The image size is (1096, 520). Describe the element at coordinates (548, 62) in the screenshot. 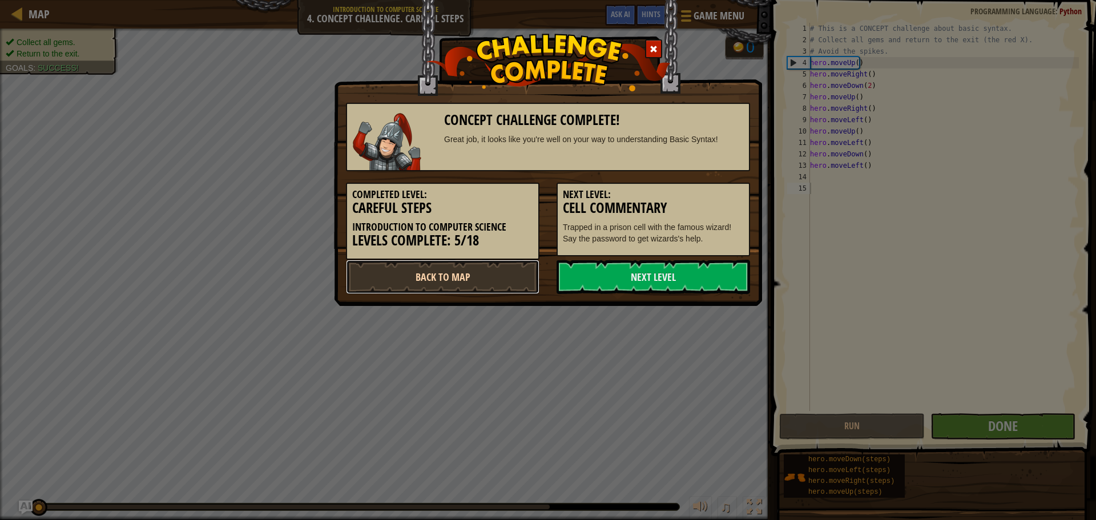

I see `img: challenge_complete.png` at that location.